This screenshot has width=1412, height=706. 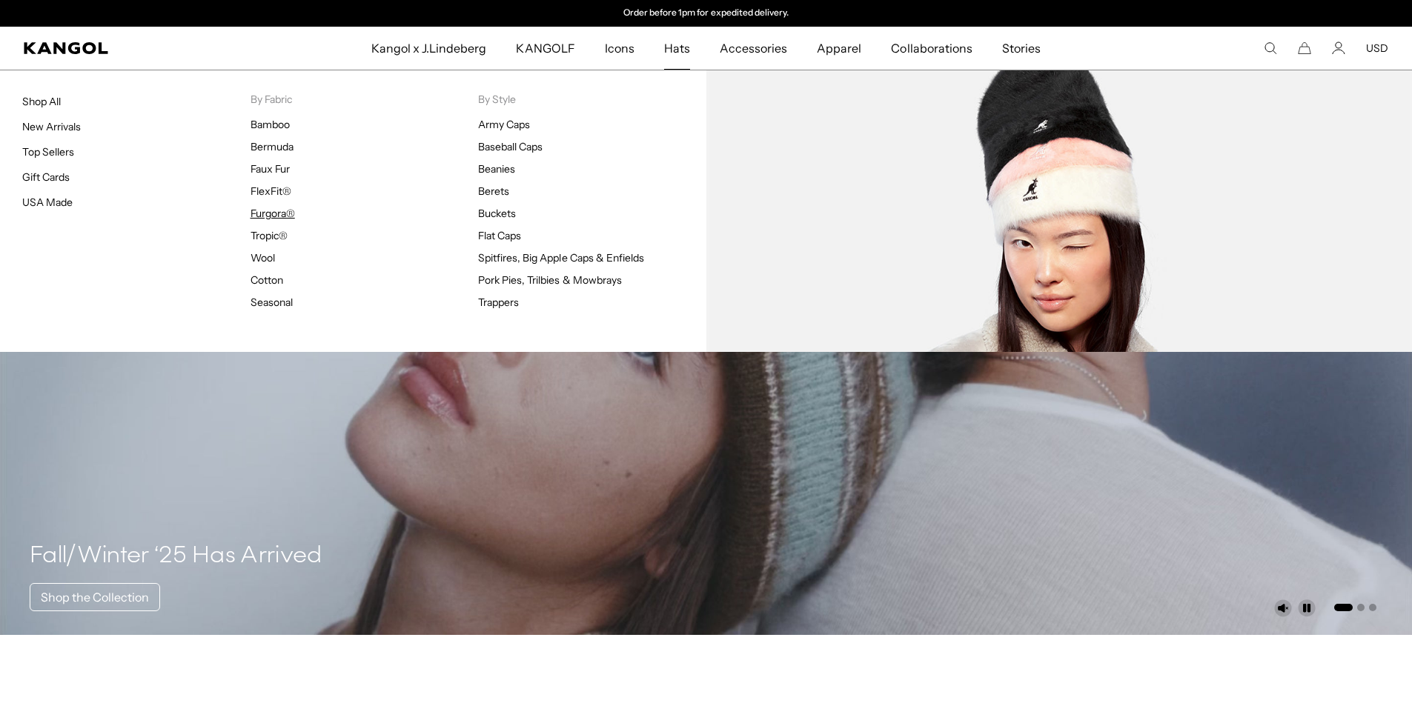 I want to click on a: Beanies, so click(x=497, y=169).